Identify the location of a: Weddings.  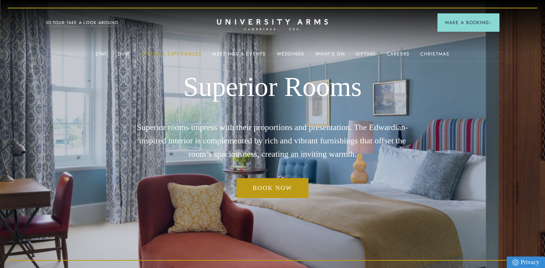
(290, 56).